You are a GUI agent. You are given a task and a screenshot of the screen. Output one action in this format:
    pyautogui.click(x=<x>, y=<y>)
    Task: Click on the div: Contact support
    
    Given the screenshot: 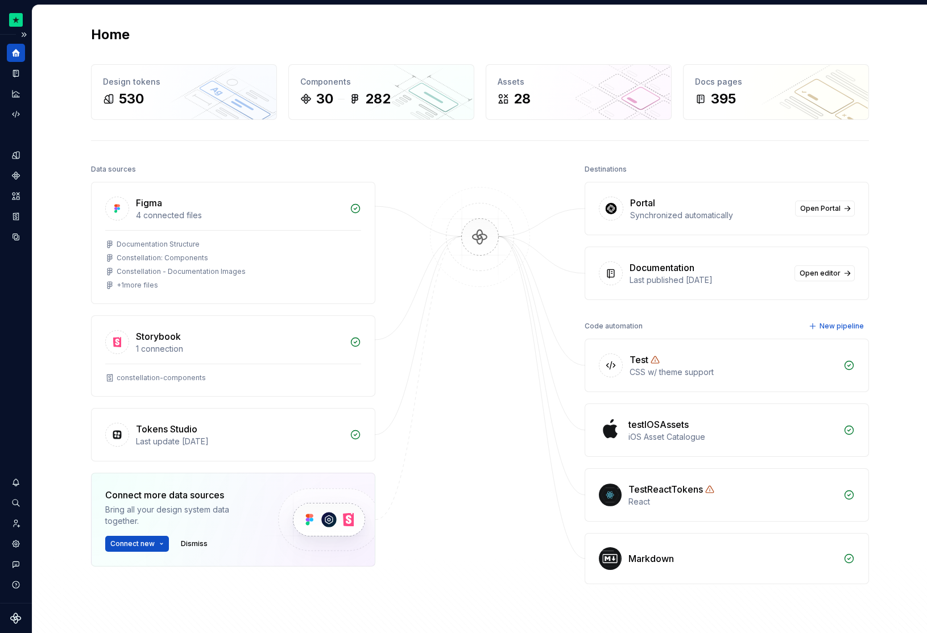 What is the action you would take?
    pyautogui.click(x=16, y=564)
    